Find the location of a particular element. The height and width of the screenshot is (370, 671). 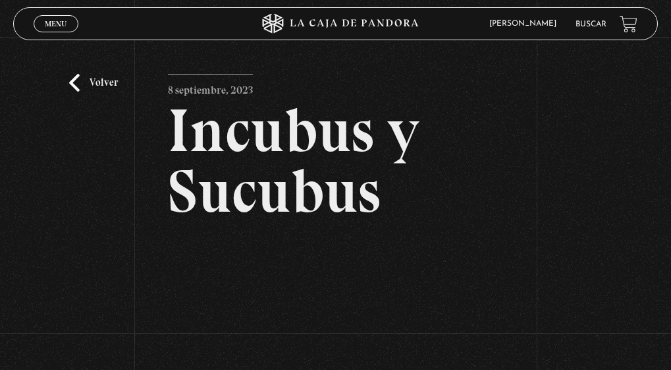

a: Volver is located at coordinates (94, 82).